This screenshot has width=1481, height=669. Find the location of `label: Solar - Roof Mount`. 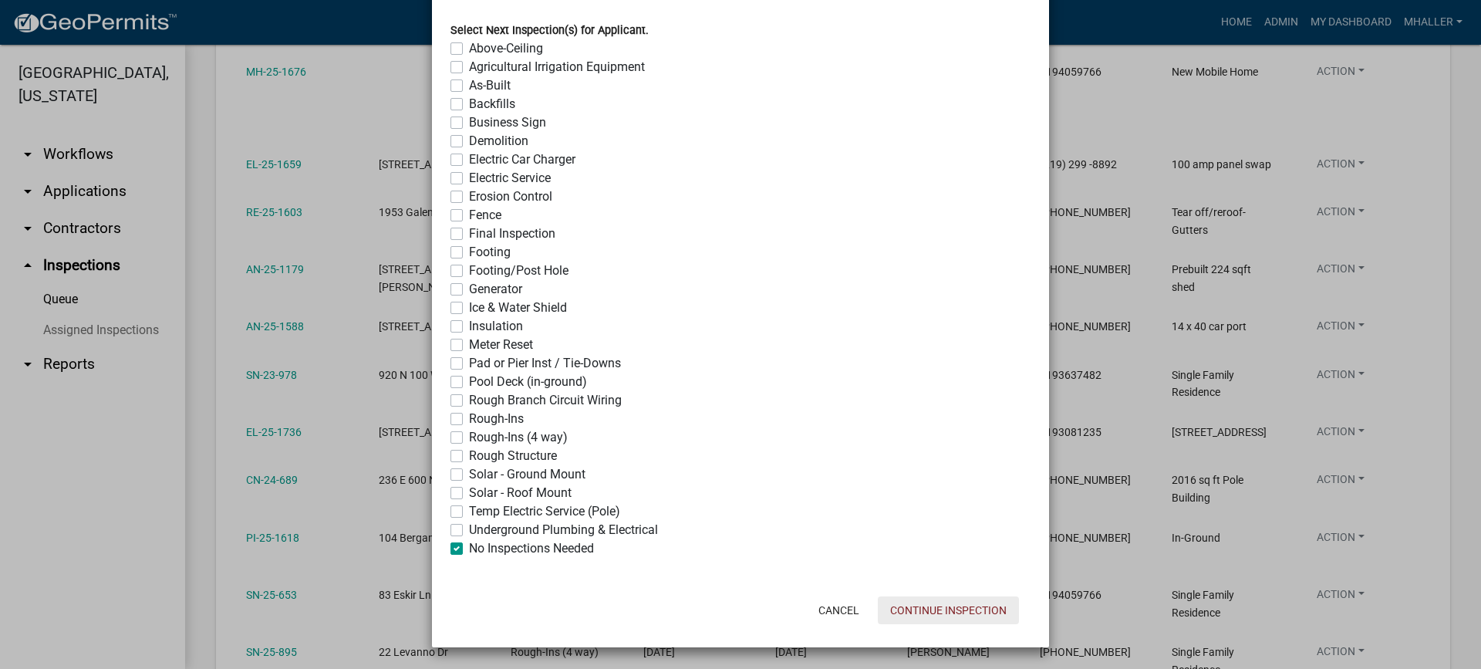

label: Solar - Roof Mount is located at coordinates (520, 493).